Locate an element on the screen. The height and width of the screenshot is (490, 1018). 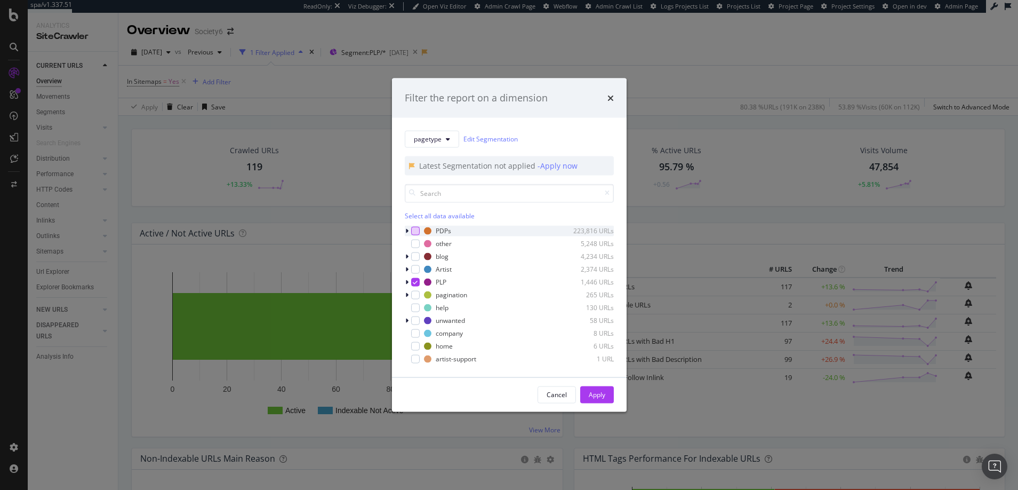
span: pagetype is located at coordinates (428, 139).